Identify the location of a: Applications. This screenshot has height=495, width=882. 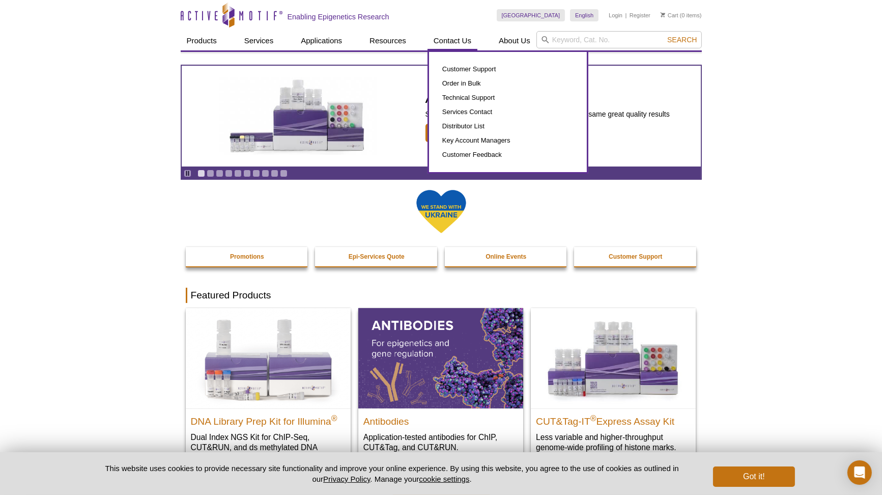
(321, 41).